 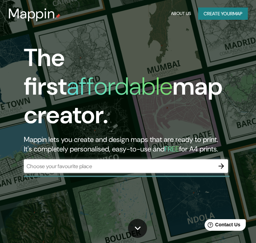 What do you see at coordinates (126, 144) in the screenshot?
I see `h2: Mappin lets you create and design maps that are ready to print. It's completely personalised, eas...` at bounding box center [126, 144].